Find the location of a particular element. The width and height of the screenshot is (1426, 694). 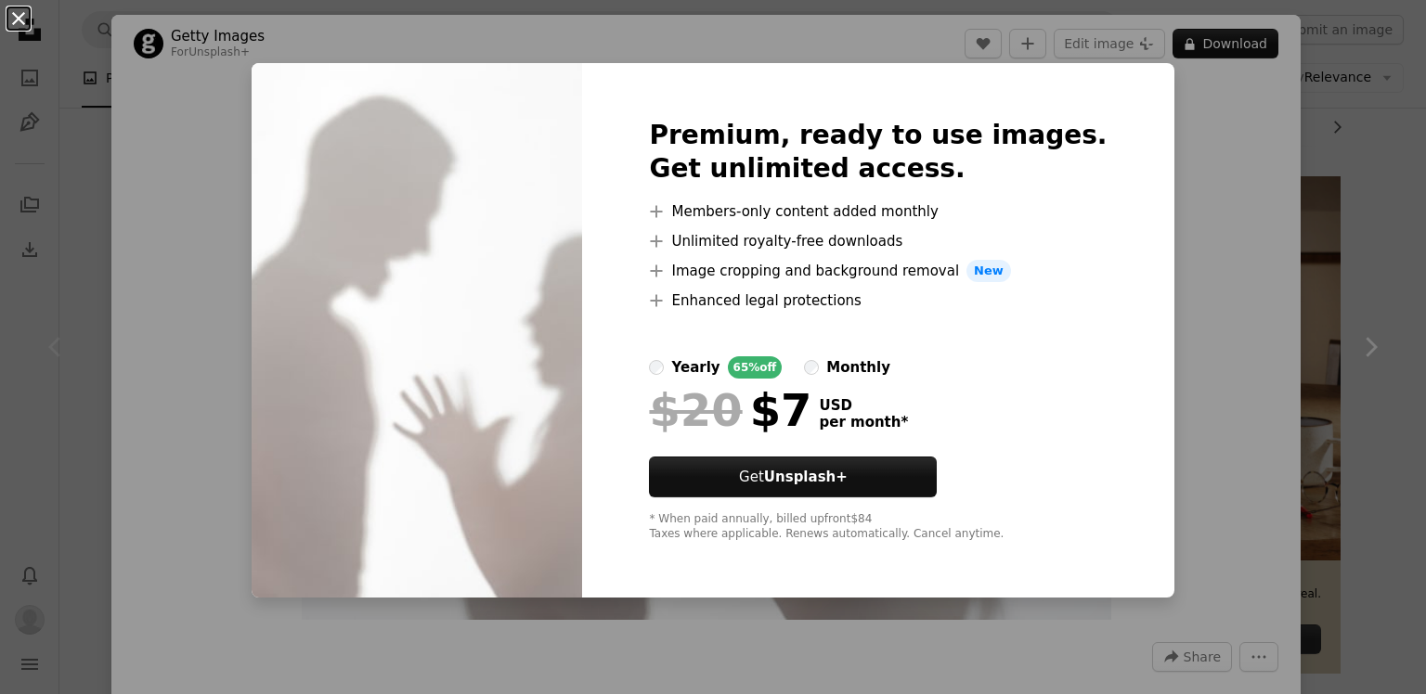

h2: Premium, ready to use images. Get unlimited access. is located at coordinates (877, 152).